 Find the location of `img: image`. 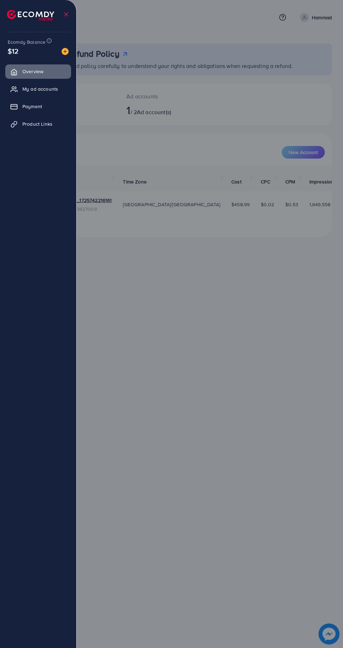

img: image is located at coordinates (65, 51).